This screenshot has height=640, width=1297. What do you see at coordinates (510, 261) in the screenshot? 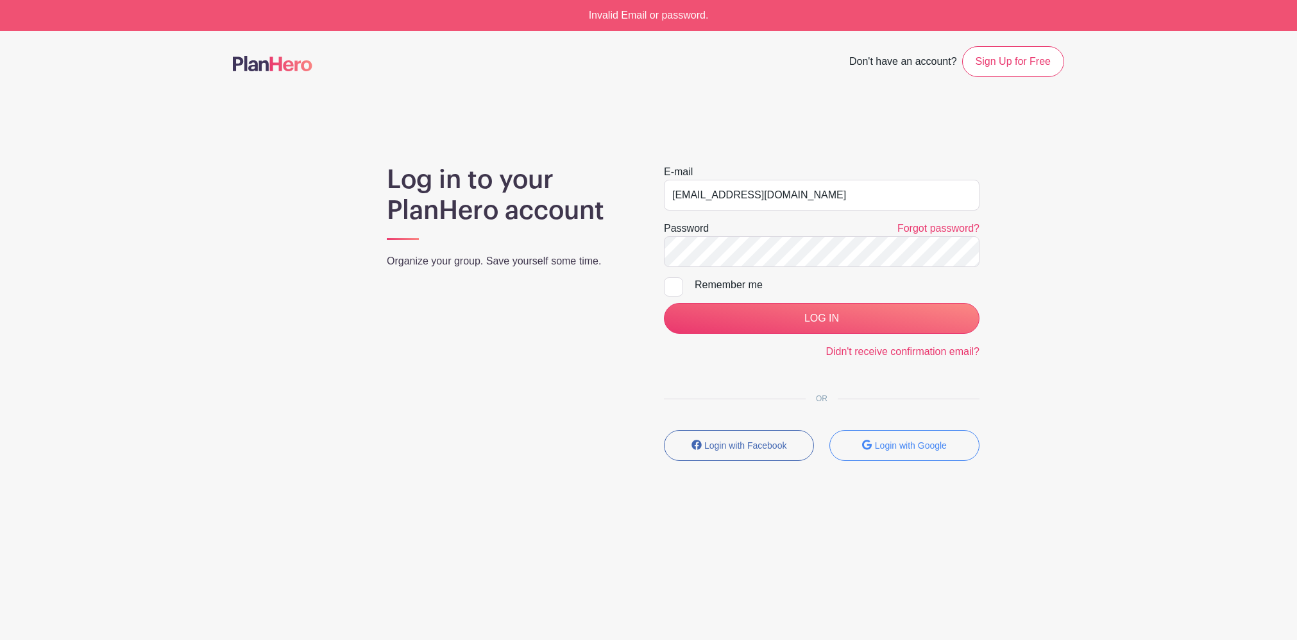
I see `p: Organize your group. Save yourself some time.` at bounding box center [510, 261].